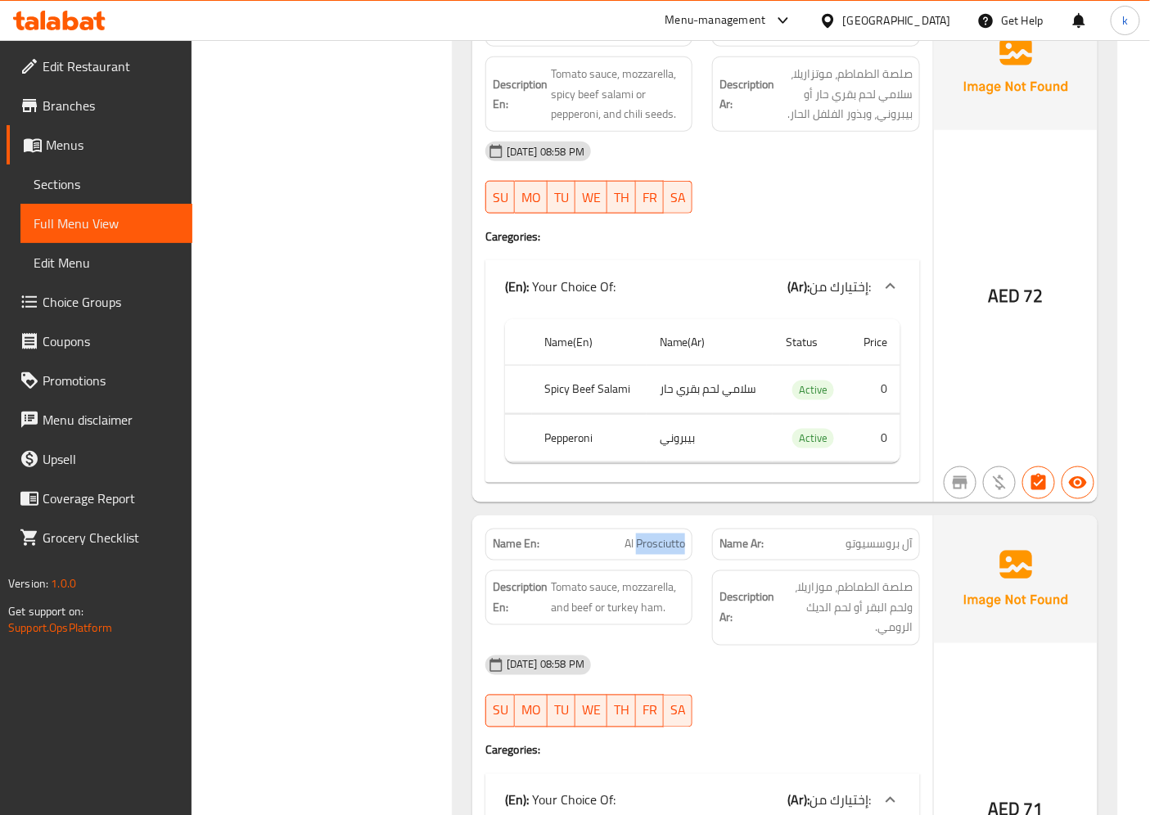 This screenshot has width=1150, height=815. I want to click on button: Has choices, so click(1039, 483).